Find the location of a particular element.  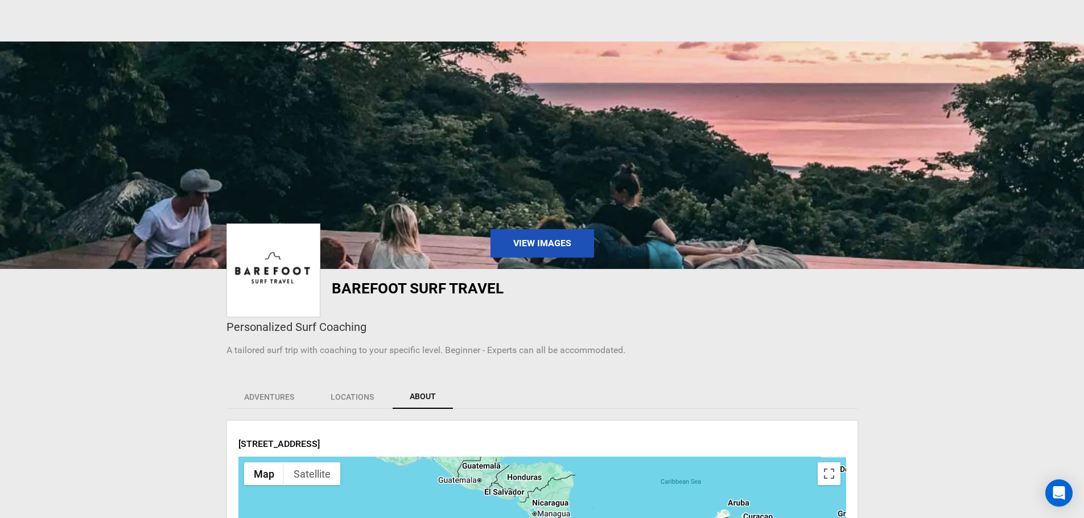

div: Personalized Surf Coaching is located at coordinates (542, 327).